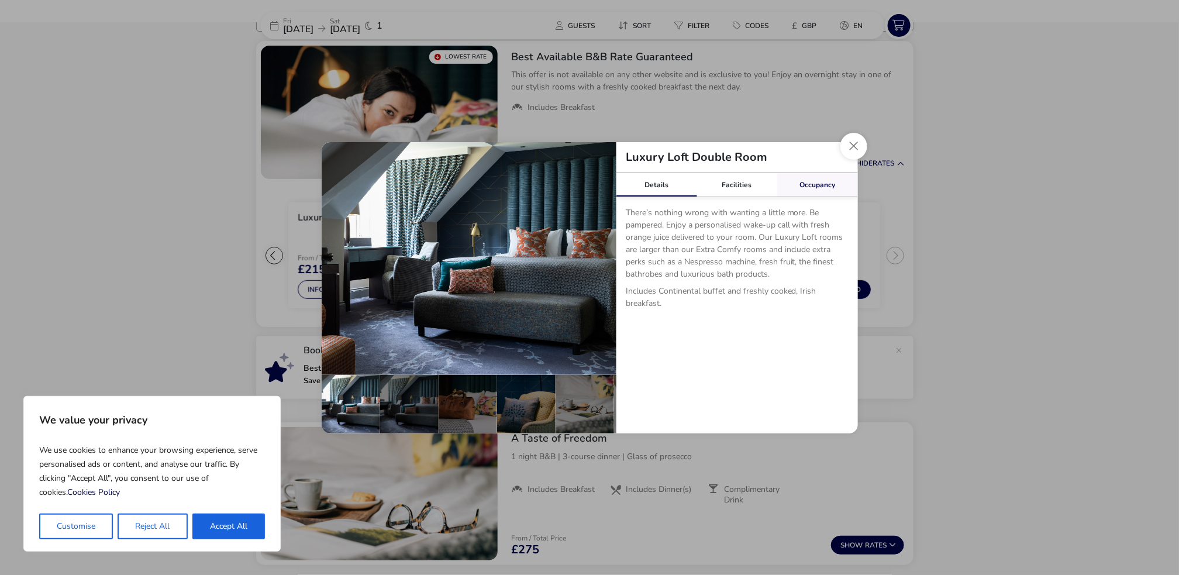 This screenshot has height=575, width=1179. Describe the element at coordinates (469, 259) in the screenshot. I see `img: fc66f50458867a4ff90386beeea730469a721b530d40e2a70f6e2d7426766345` at that location.